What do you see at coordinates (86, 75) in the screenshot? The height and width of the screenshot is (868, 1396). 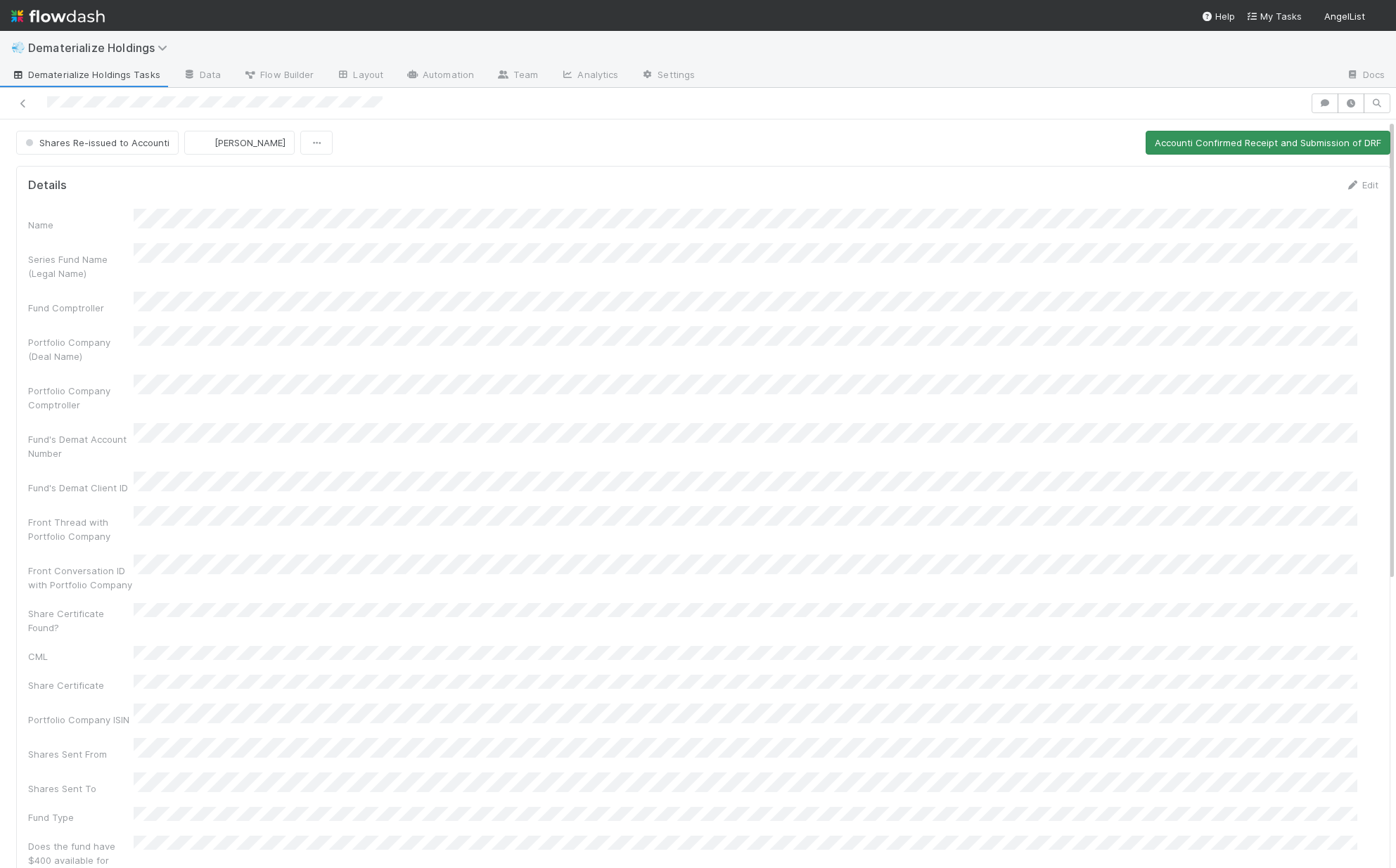 I see `span: Dematerialize Holdings Tasks` at bounding box center [86, 75].